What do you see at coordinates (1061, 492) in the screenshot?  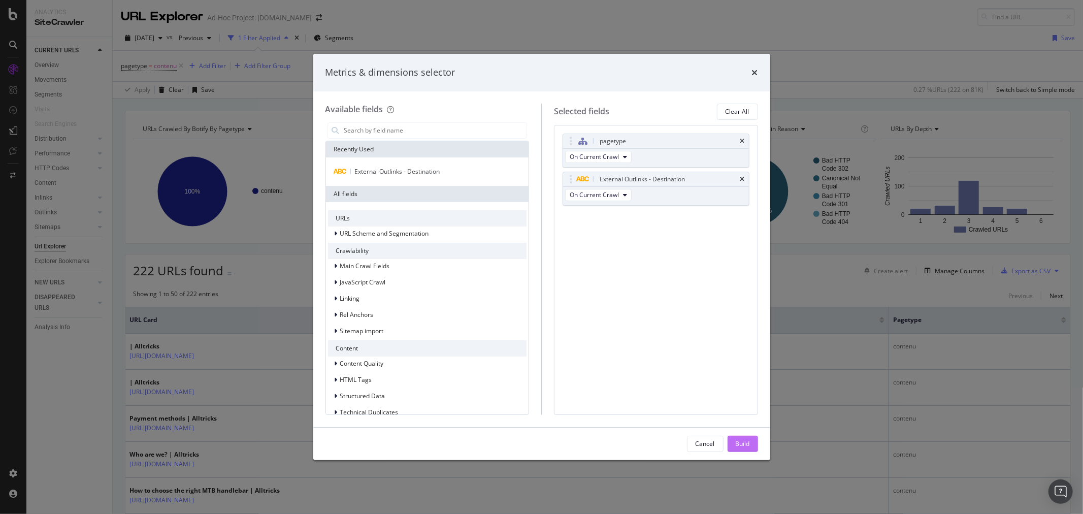 I see `div: Open Intercom Messenger` at bounding box center [1061, 492].